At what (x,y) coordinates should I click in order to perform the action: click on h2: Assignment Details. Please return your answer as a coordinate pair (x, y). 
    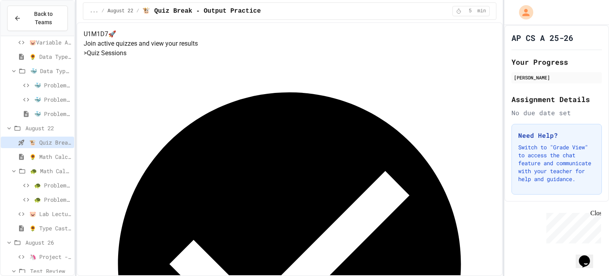
    Looking at the image, I should click on (557, 99).